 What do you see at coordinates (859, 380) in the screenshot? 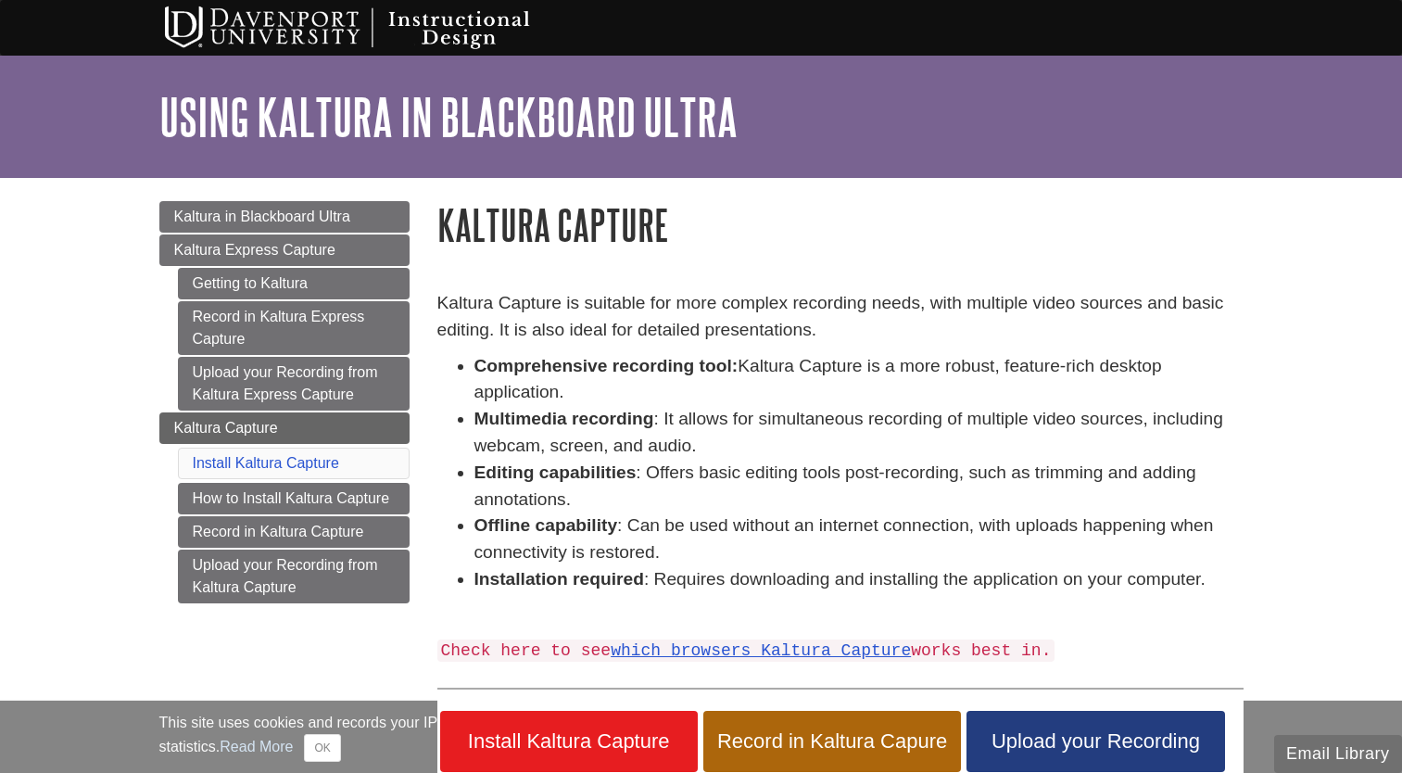
I see `li: Kaltura Capture is a more robust, feature-rich desktop application.` at bounding box center [859, 380].